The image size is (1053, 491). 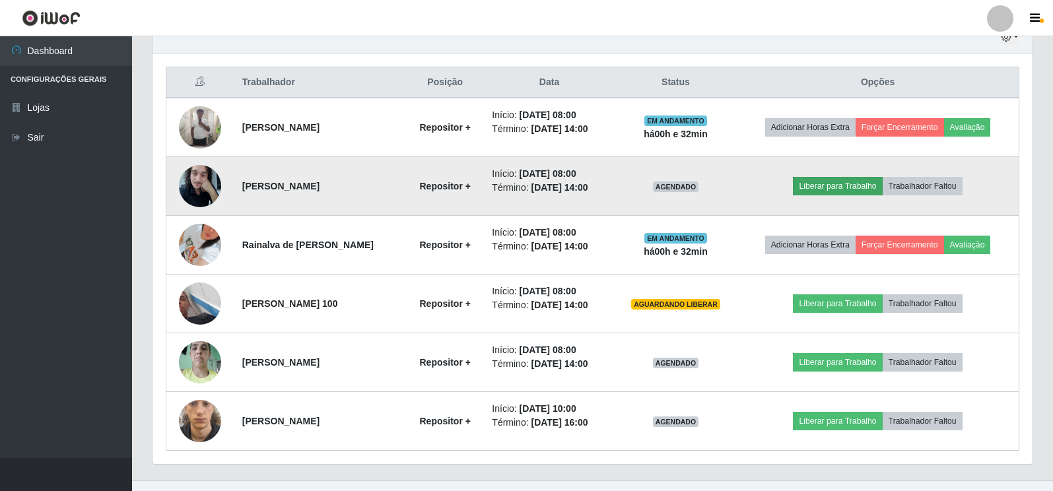 What do you see at coordinates (200, 421) in the screenshot?
I see `img: 1749668306619.jpeg` at bounding box center [200, 421].